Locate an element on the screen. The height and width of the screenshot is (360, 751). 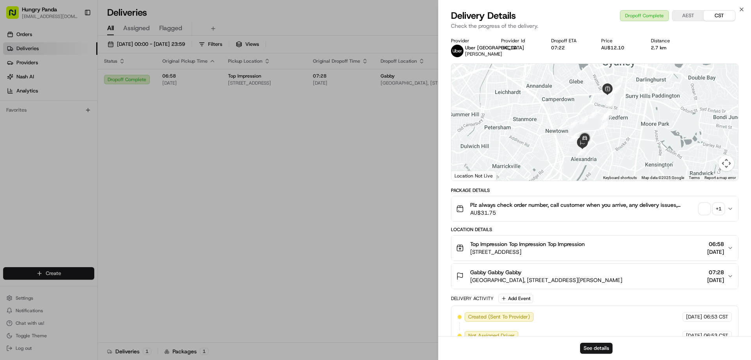
button: See all is located at coordinates (132, 105).